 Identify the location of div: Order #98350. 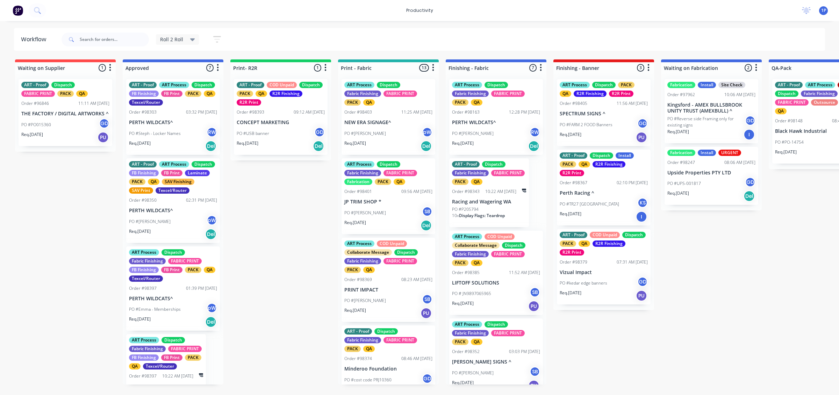
(143, 200).